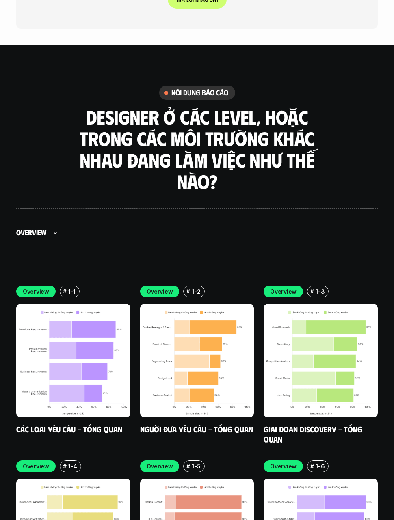 The height and width of the screenshot is (520, 394). I want to click on h5: Overview, so click(31, 233).